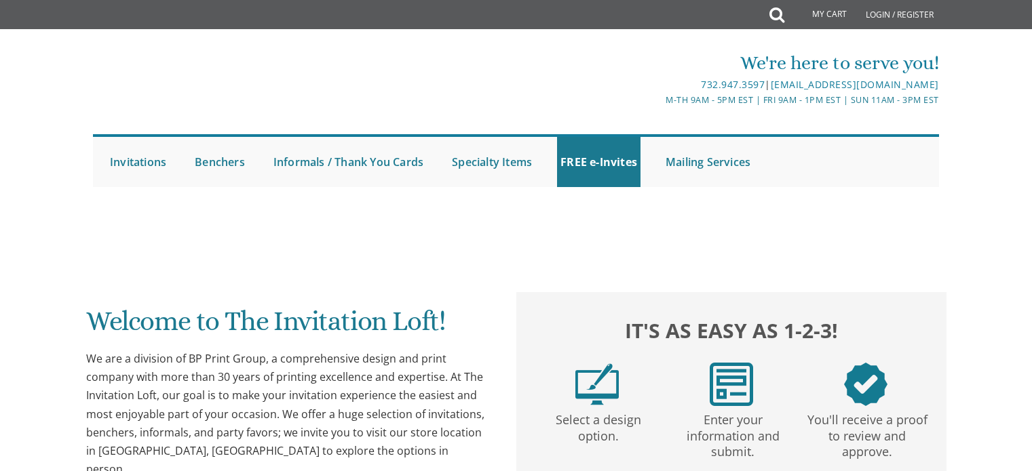 Image resolution: width=1032 pixels, height=471 pixels. I want to click on a: 732.947.3597, so click(733, 84).